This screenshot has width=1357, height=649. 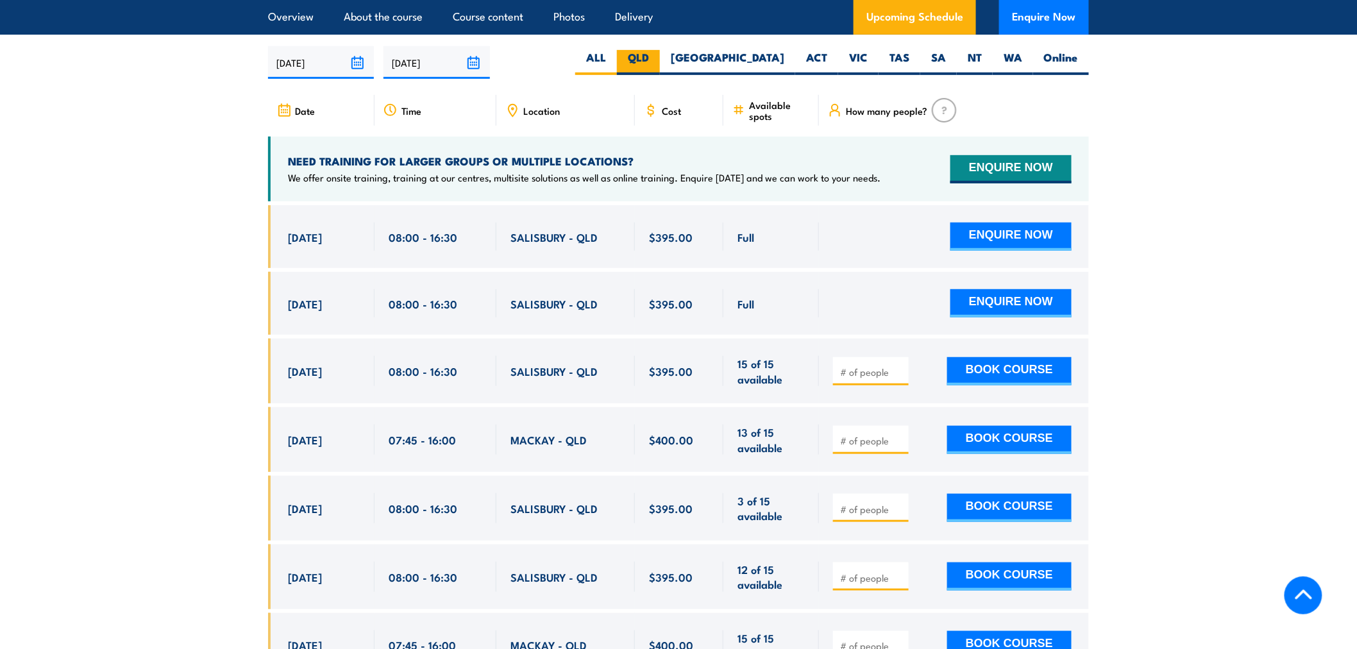 I want to click on span: MACKAY - QLD, so click(x=548, y=439).